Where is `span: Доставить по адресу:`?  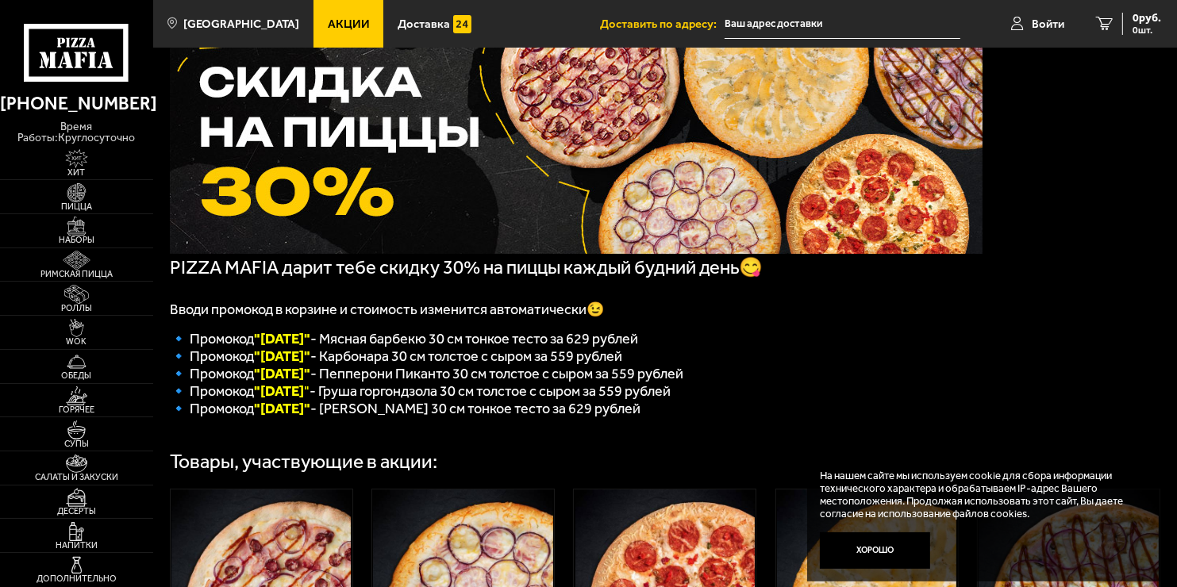
span: Доставить по адресу: is located at coordinates (662, 24).